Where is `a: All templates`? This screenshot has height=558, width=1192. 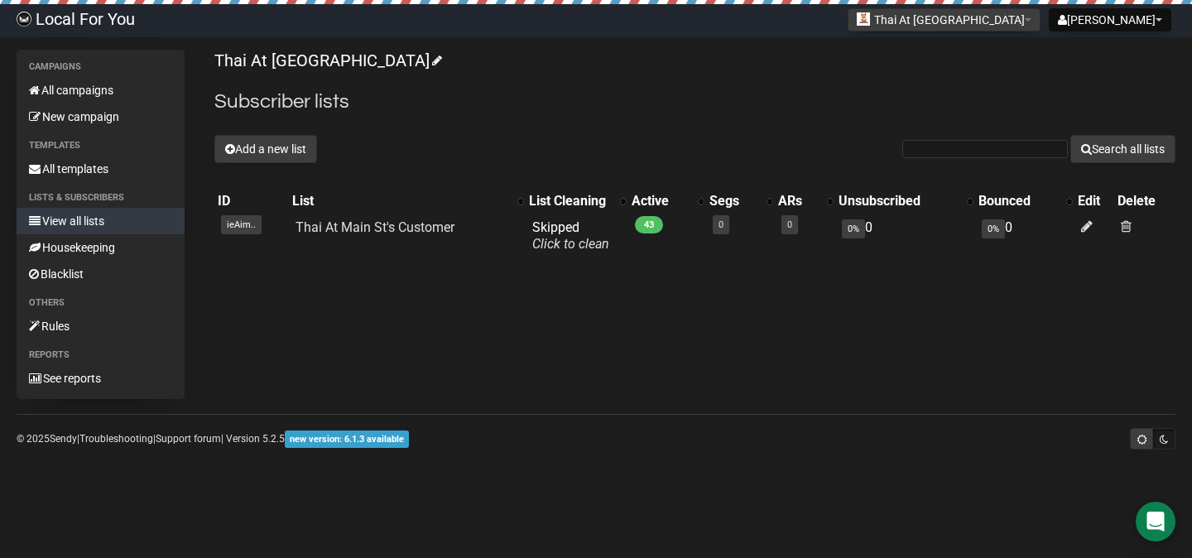
a: All templates is located at coordinates (100, 169).